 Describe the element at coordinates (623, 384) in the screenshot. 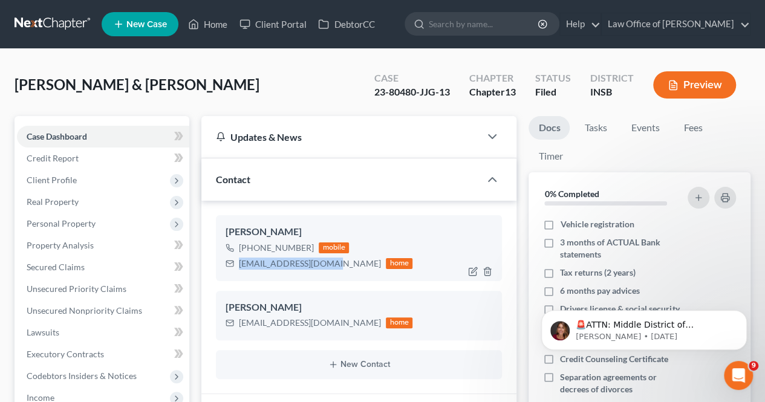

I see `span: Separation agreements or decrees of divorces` at that location.